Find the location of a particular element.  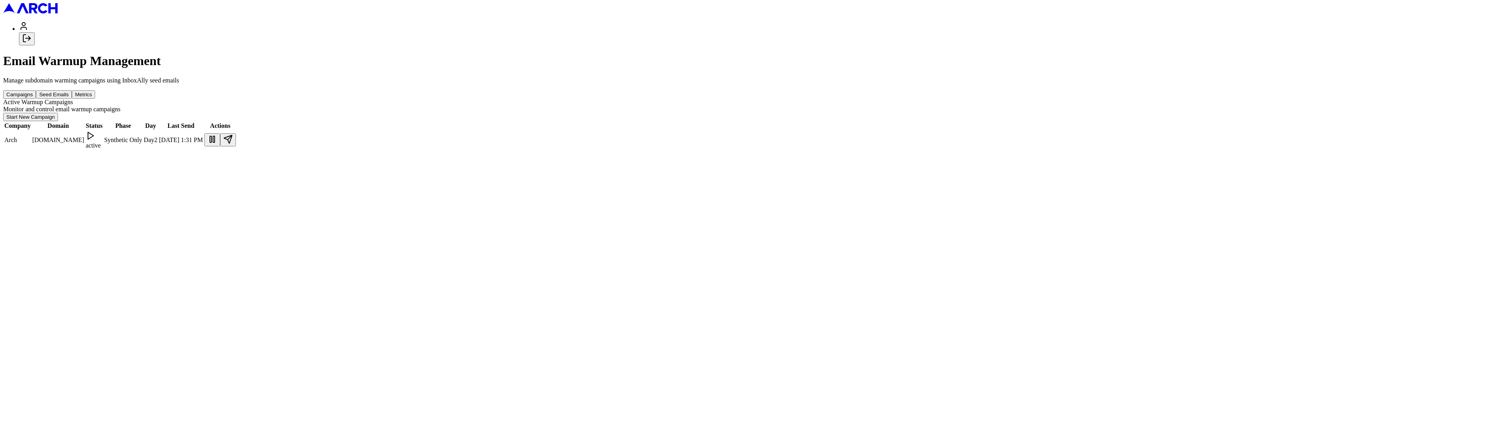

p: Manage subdomain warming campaigns using InboxAlly seed emails is located at coordinates (754, 80).